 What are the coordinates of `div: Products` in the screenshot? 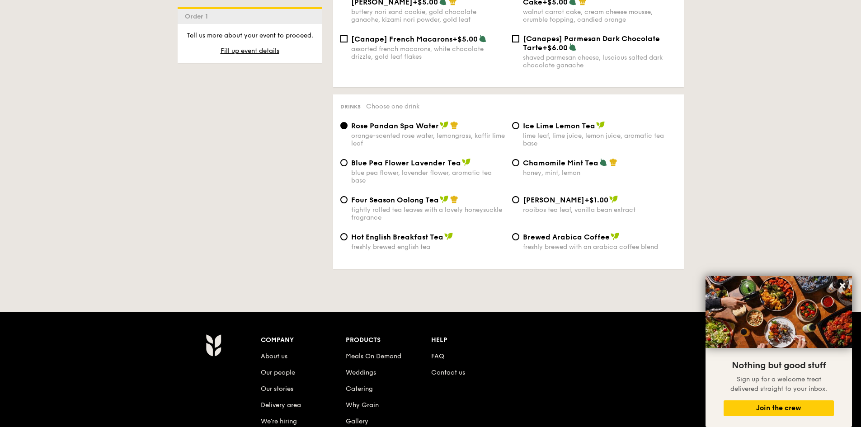 It's located at (388, 340).